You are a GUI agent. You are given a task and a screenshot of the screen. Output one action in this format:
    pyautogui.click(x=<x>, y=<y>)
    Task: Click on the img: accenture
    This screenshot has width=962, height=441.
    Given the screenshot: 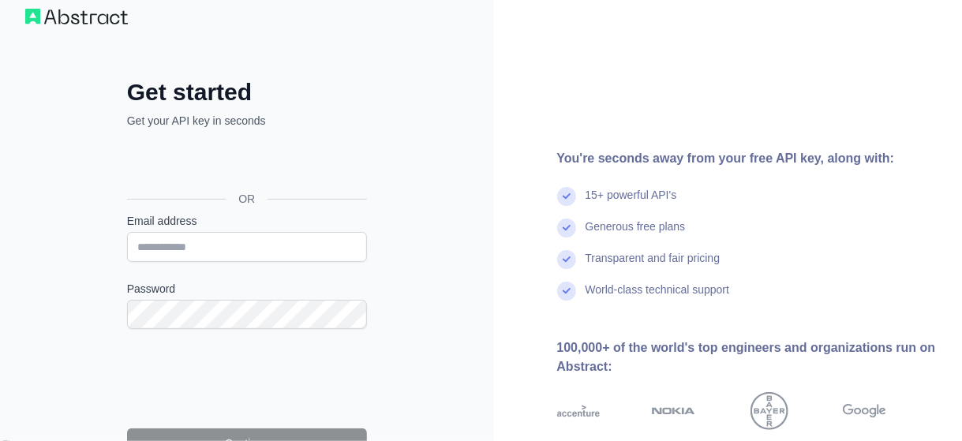 What is the action you would take?
    pyautogui.click(x=578, y=411)
    